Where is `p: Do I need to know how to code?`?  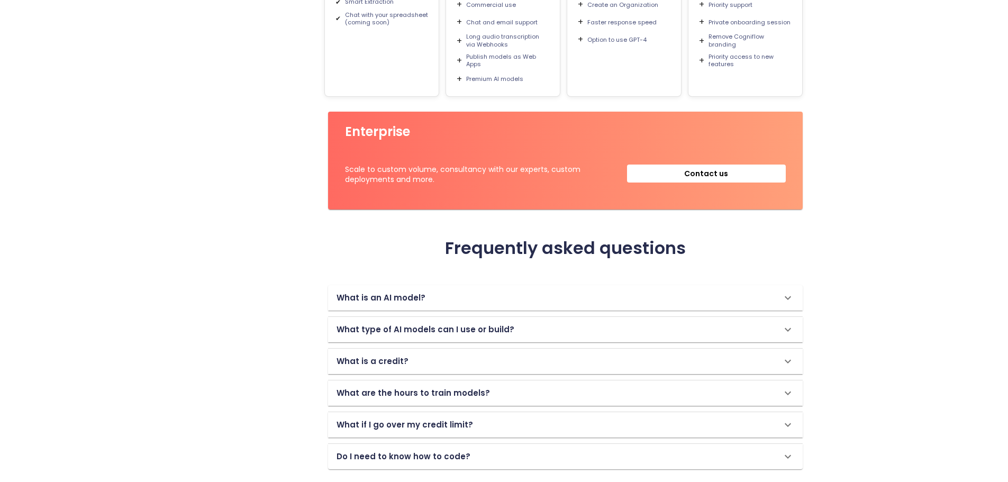
p: Do I need to know how to code? is located at coordinates (403, 457).